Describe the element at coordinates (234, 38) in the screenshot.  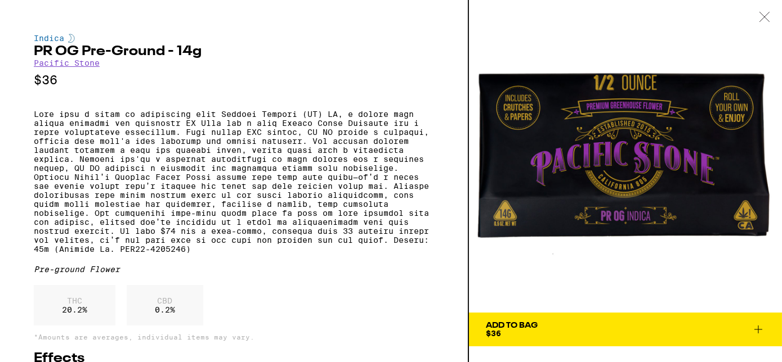
I see `div: Indica` at that location.